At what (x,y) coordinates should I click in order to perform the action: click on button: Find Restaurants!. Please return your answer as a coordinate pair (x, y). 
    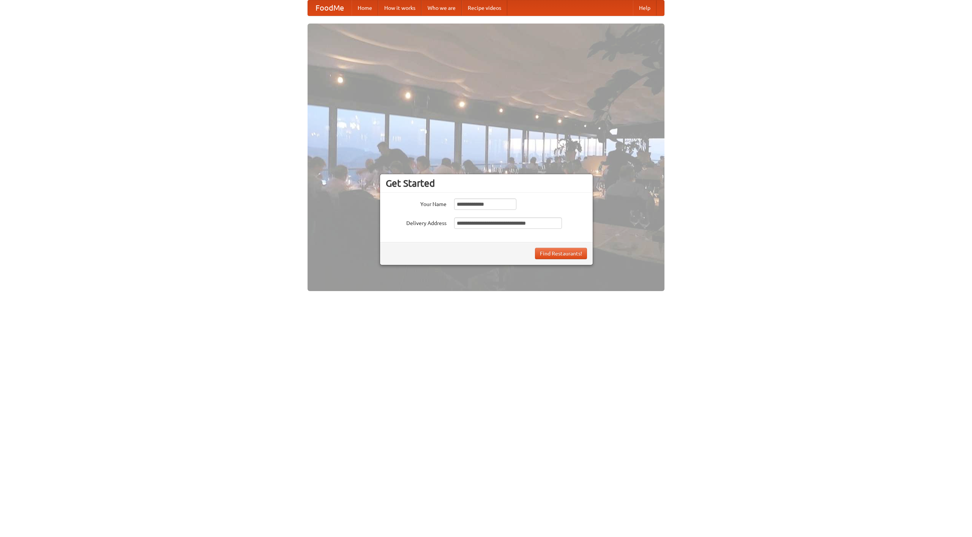
    Looking at the image, I should click on (561, 254).